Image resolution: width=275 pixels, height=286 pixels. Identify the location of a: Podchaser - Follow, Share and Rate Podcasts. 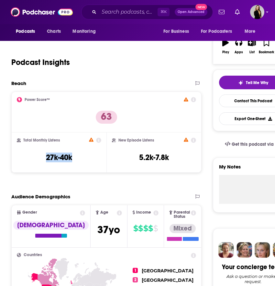
(42, 12).